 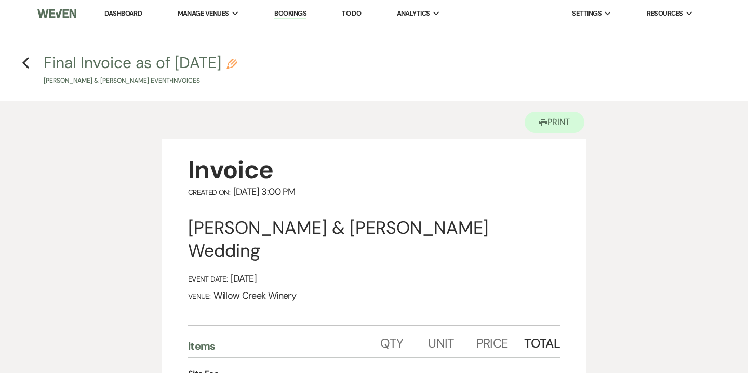 I want to click on div: Total, so click(x=542, y=341).